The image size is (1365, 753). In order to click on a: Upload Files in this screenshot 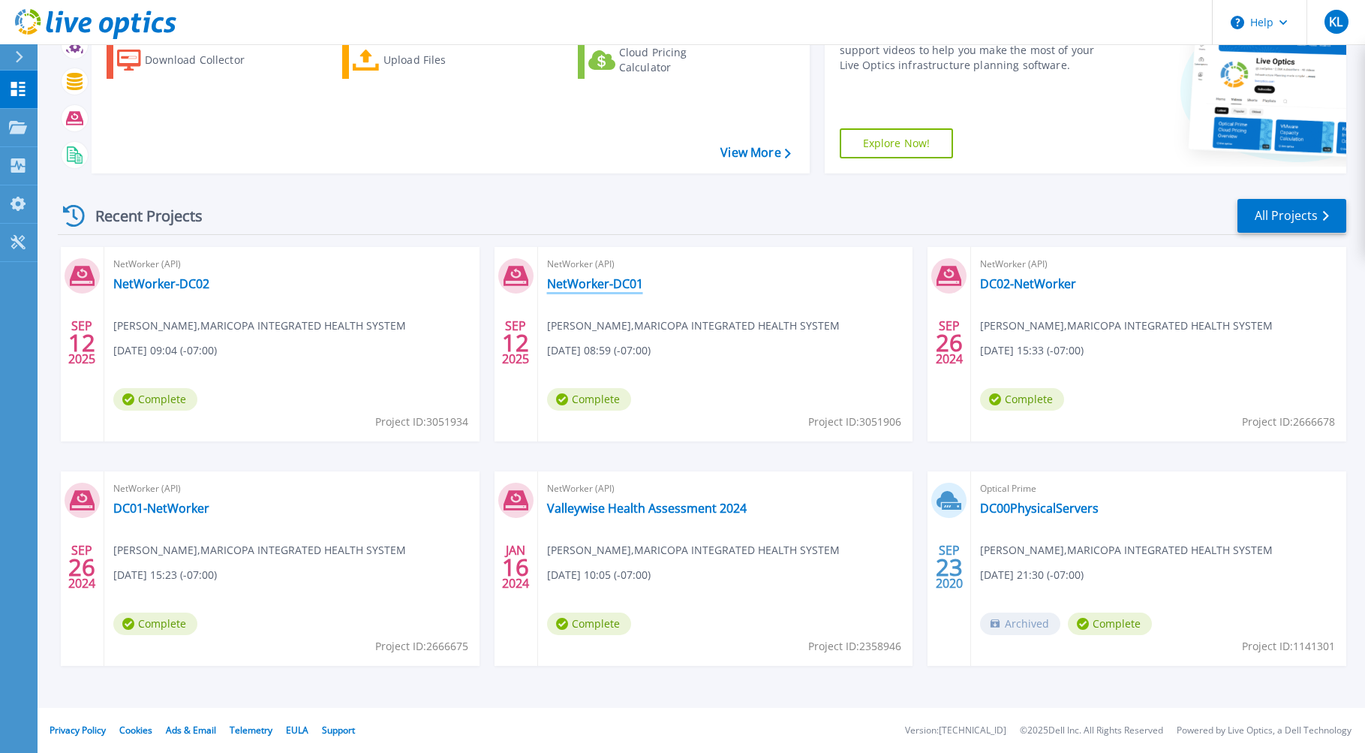, I will do `click(425, 60)`.